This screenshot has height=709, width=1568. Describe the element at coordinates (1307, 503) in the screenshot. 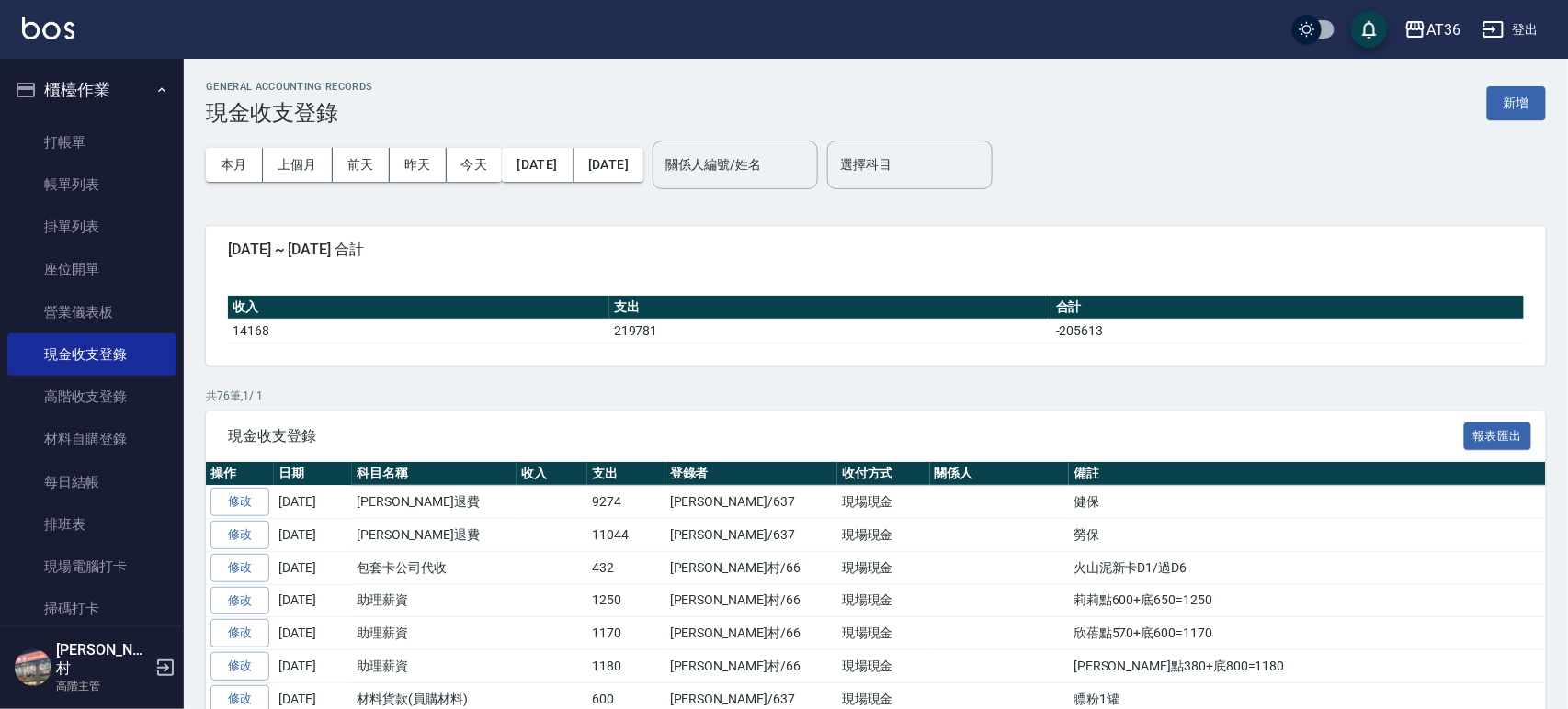

I see `td: 健保` at that location.